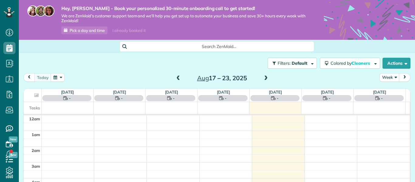 The image size is (415, 182). I want to click on button: Actions, so click(396, 63).